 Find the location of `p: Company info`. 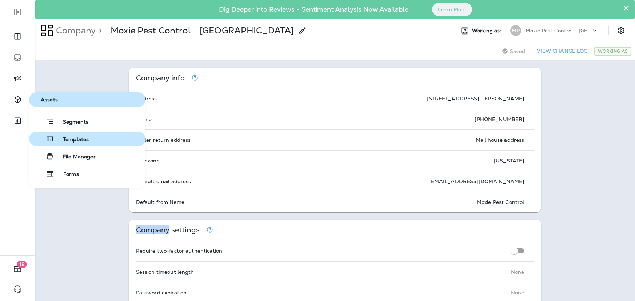

p: Company info is located at coordinates (160, 78).